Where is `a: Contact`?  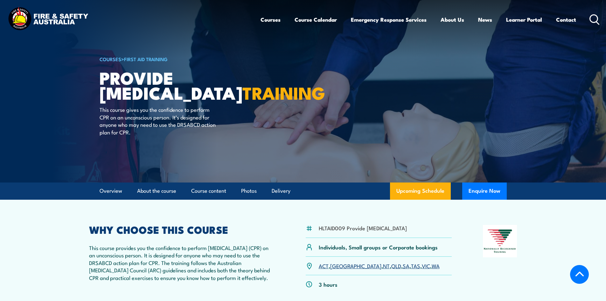 a: Contact is located at coordinates (566, 19).